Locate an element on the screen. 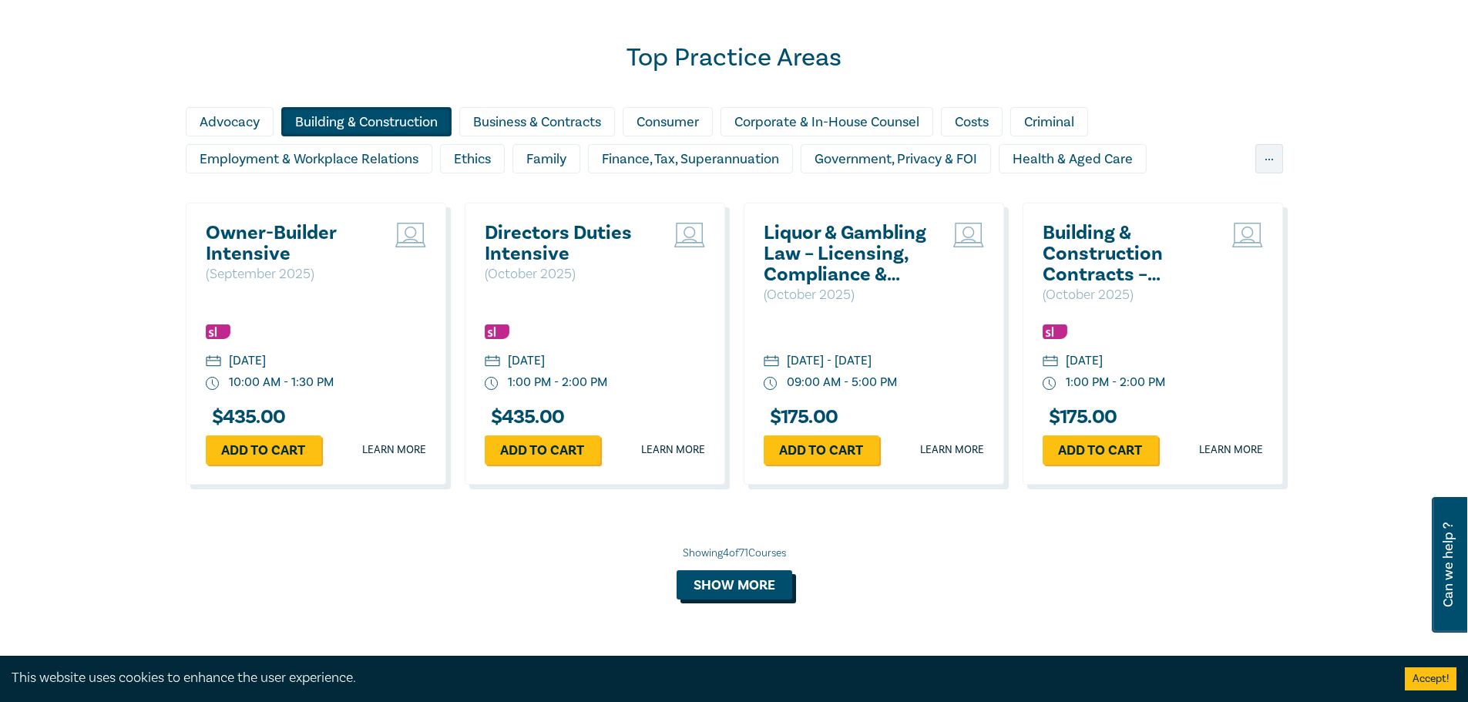  a: Owner-Builder Intensive is located at coordinates (288, 244).